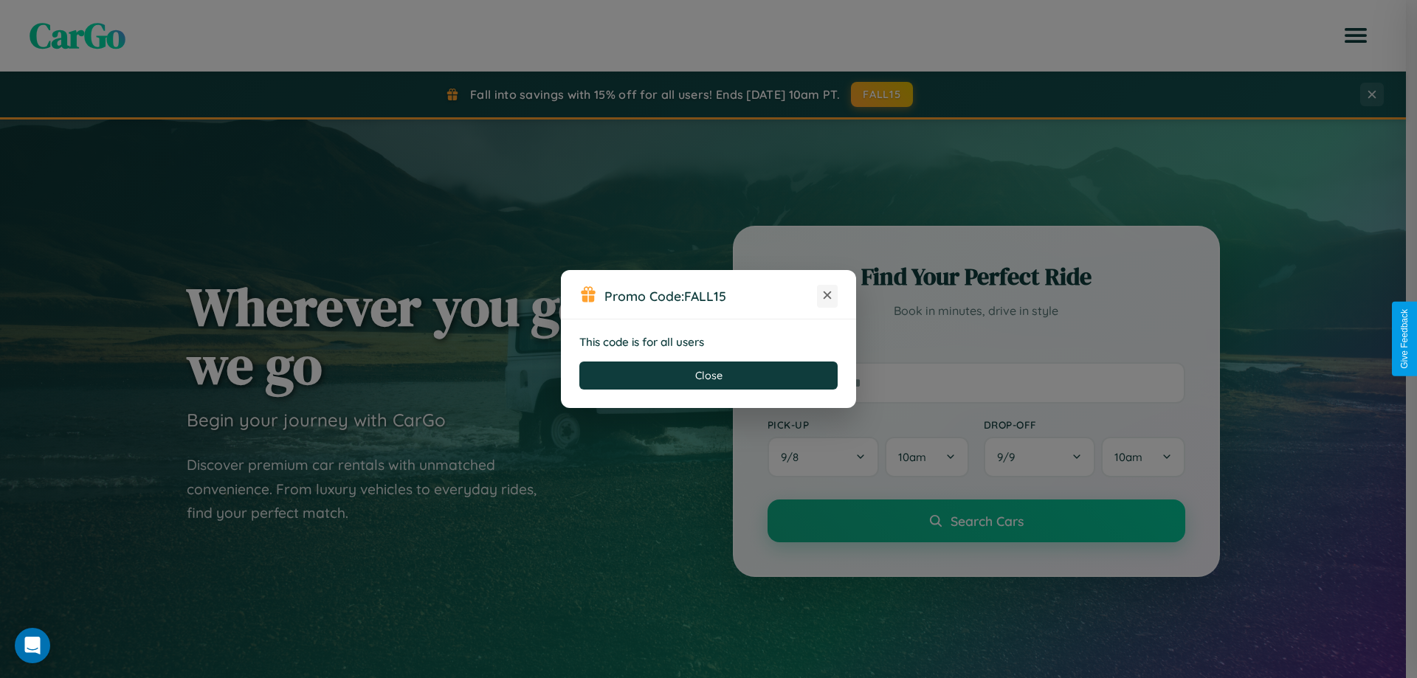 The image size is (1417, 678). I want to click on b: FALL15, so click(705, 296).